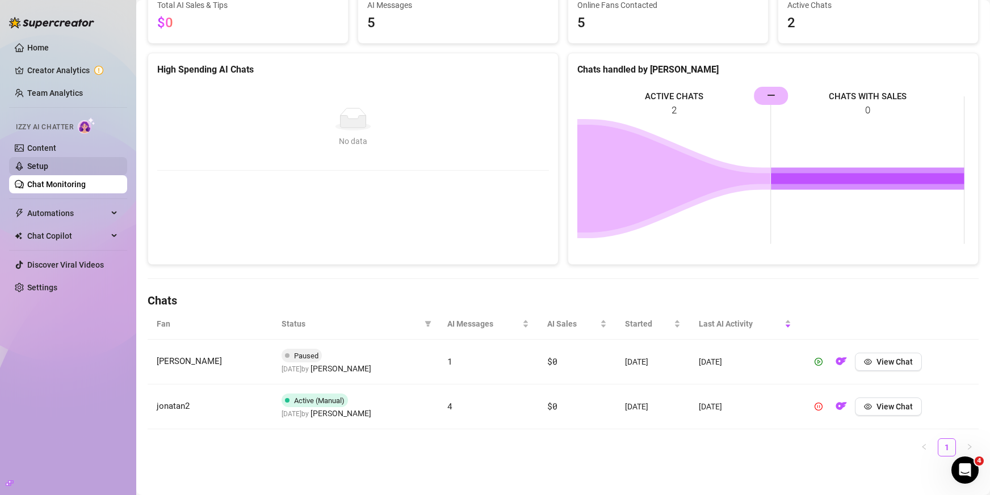 The width and height of the screenshot is (990, 495). What do you see at coordinates (924, 448) in the screenshot?
I see `li: Previous Page` at bounding box center [924, 448].